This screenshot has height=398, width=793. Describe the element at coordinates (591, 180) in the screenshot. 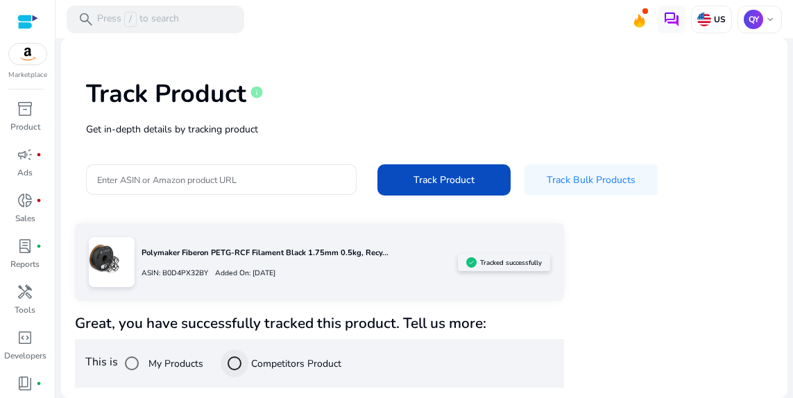

I see `button: Track Bulk Products` at that location.